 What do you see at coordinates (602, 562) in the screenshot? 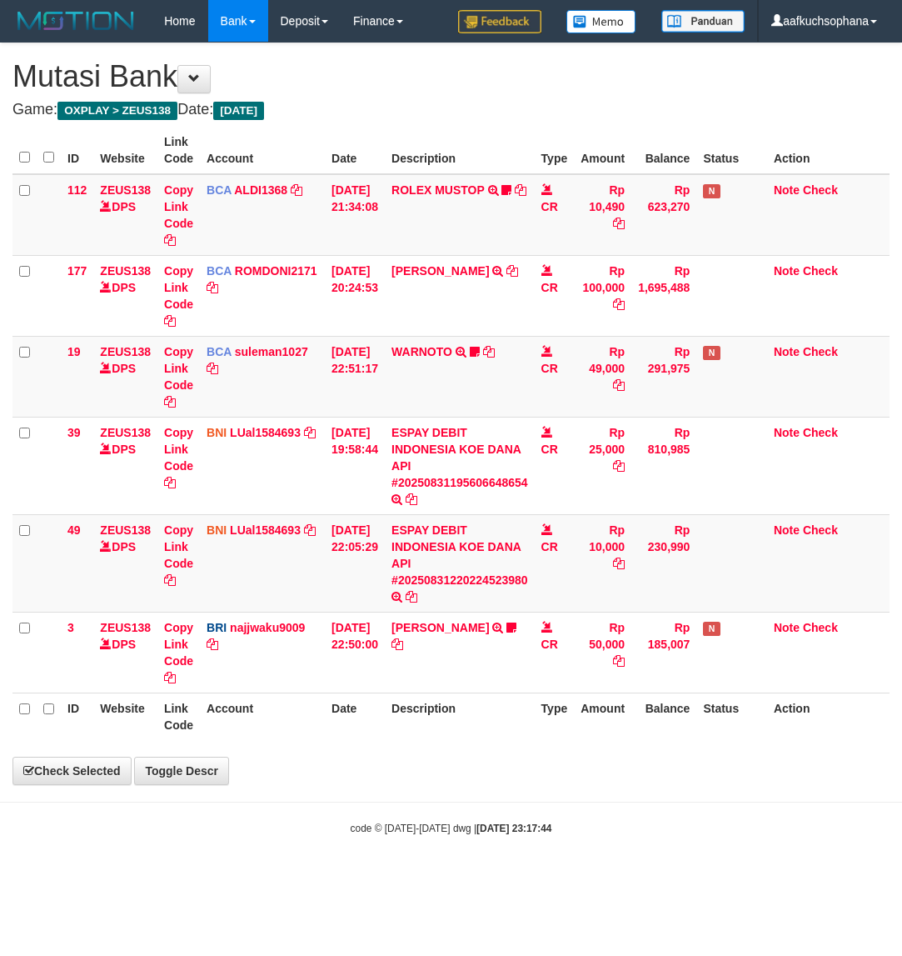
I see `td: Rp 10,000` at bounding box center [602, 562].